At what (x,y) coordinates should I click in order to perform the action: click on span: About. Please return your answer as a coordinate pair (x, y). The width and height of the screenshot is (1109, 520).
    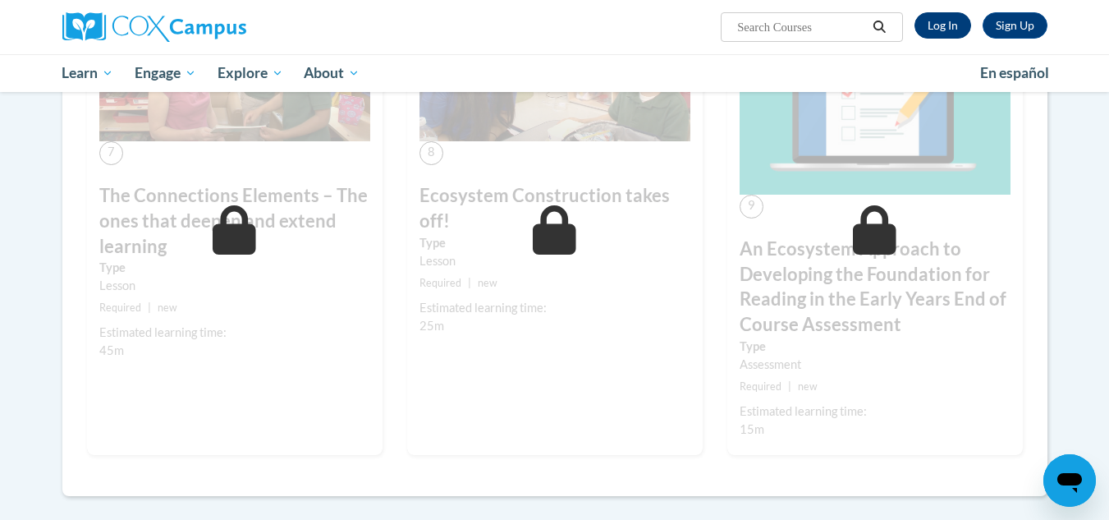
    Looking at the image, I should click on (332, 73).